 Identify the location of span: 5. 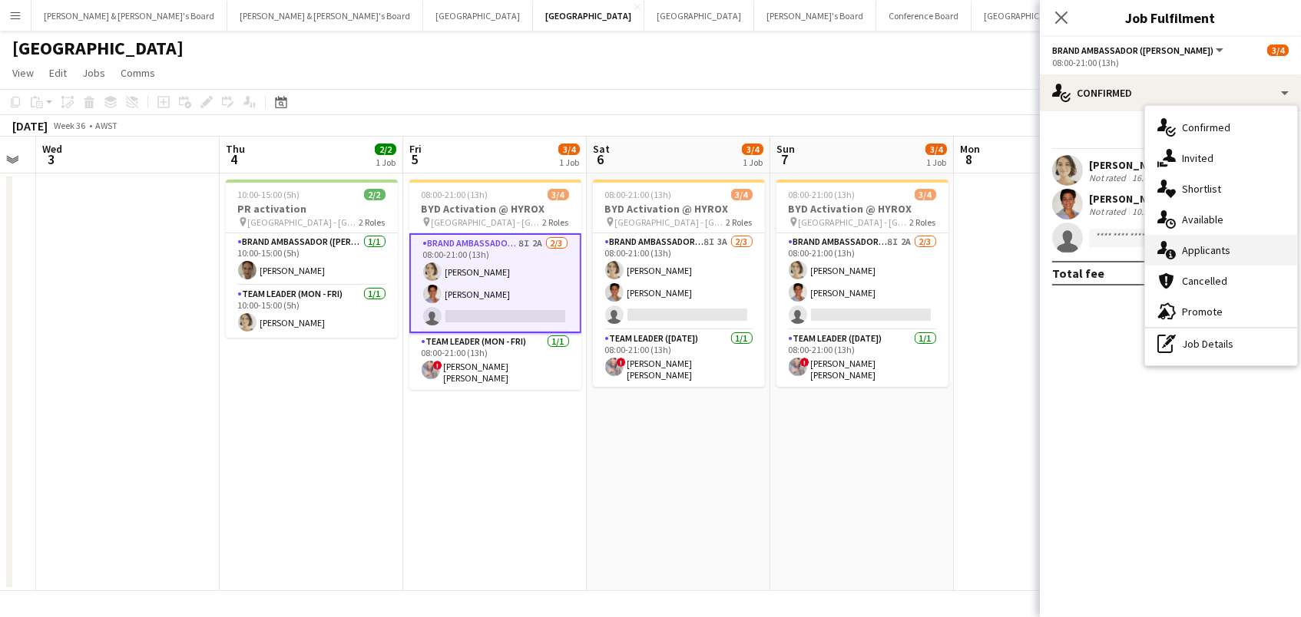
(414, 159).